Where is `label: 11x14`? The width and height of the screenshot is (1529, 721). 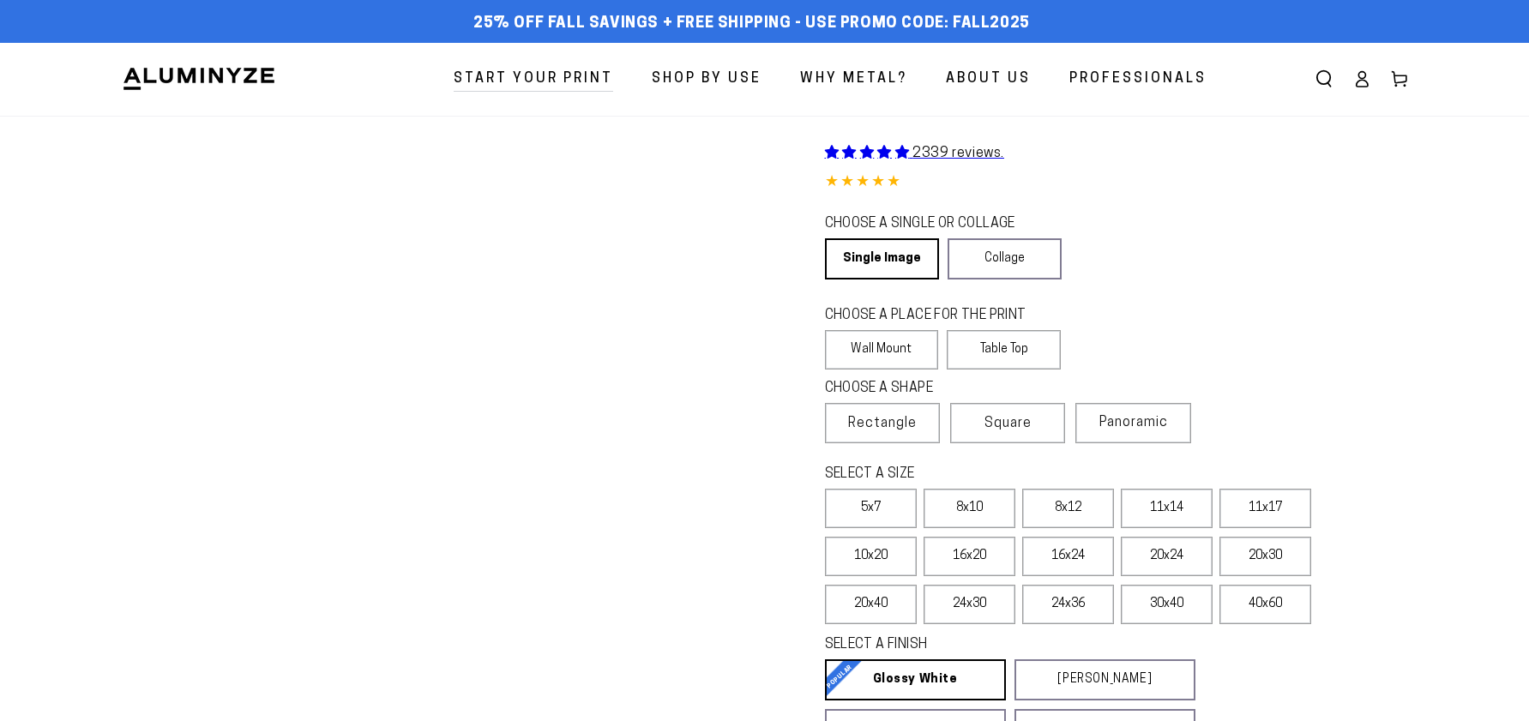
label: 11x14 is located at coordinates (1166, 508).